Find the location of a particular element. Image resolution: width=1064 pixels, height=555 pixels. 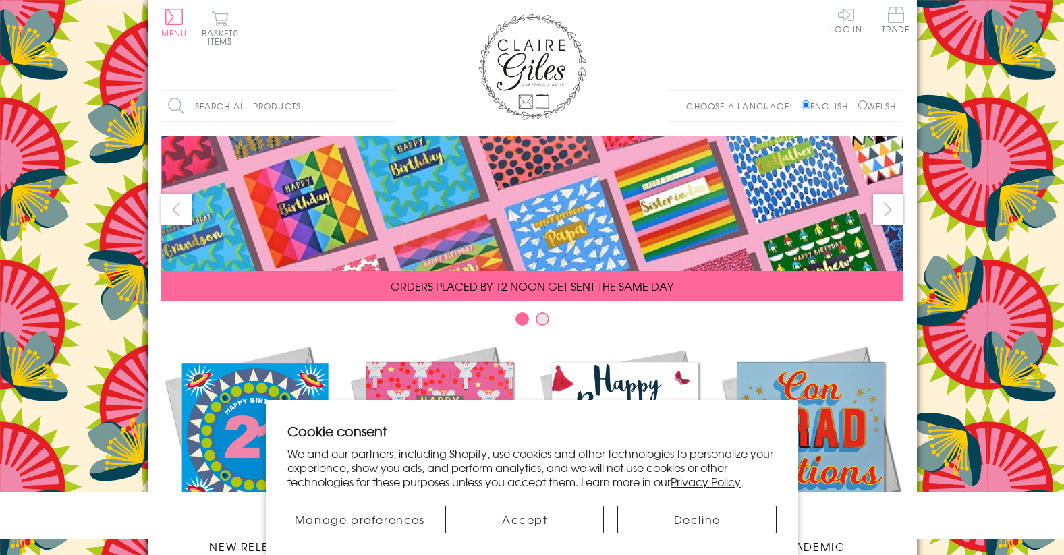

h2: Cookie consent is located at coordinates (532, 431).